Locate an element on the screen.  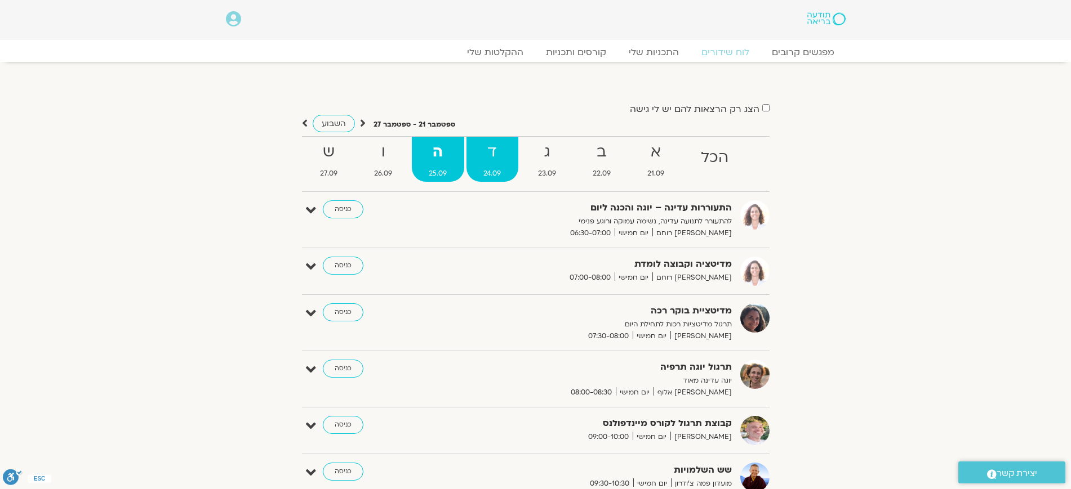
strong: מדיטציה וקבוצה לומדת is located at coordinates (594, 264).